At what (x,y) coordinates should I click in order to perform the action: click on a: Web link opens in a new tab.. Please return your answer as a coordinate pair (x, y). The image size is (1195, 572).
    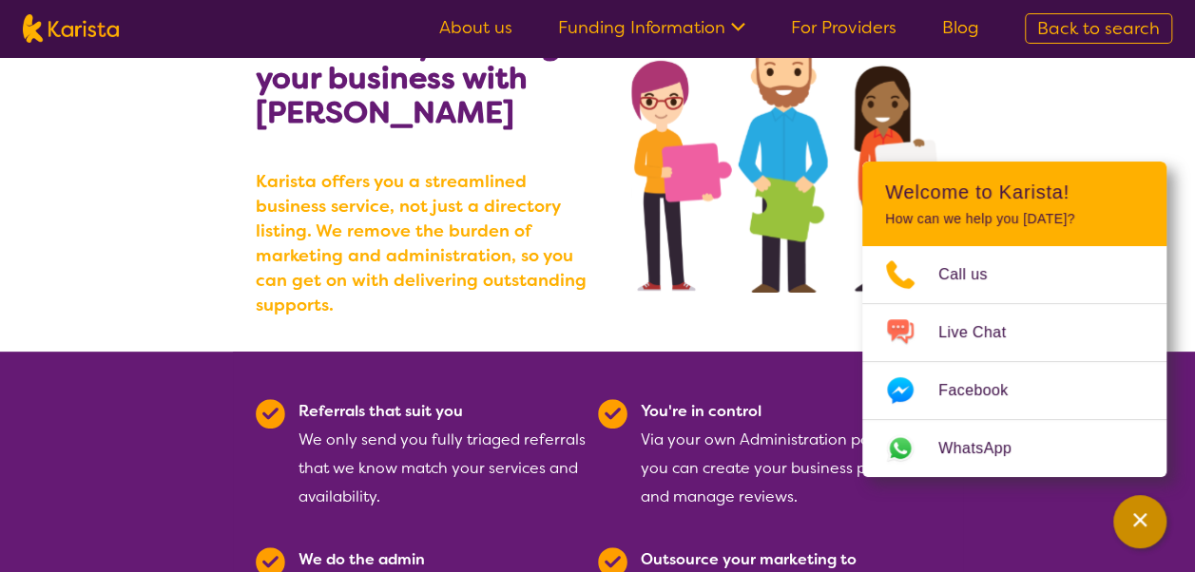
    Looking at the image, I should click on (1014, 449).